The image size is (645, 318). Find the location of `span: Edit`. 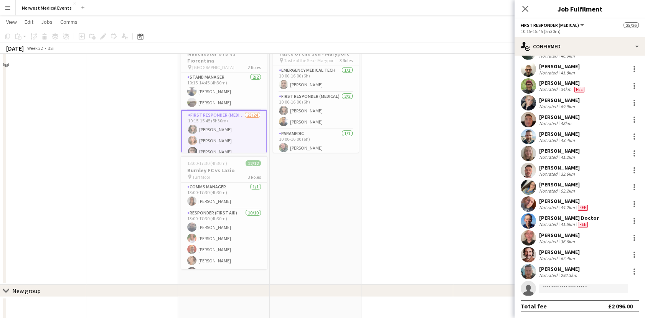

span: Edit is located at coordinates (29, 22).